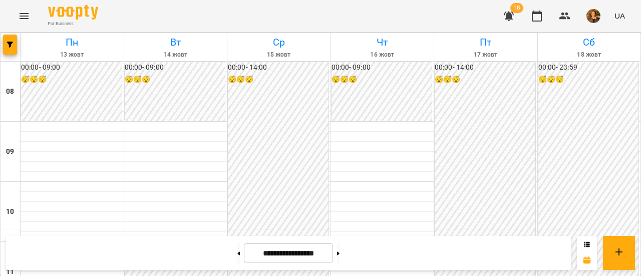 The width and height of the screenshot is (641, 276). What do you see at coordinates (24, 16) in the screenshot?
I see `button: Menu` at bounding box center [24, 16].